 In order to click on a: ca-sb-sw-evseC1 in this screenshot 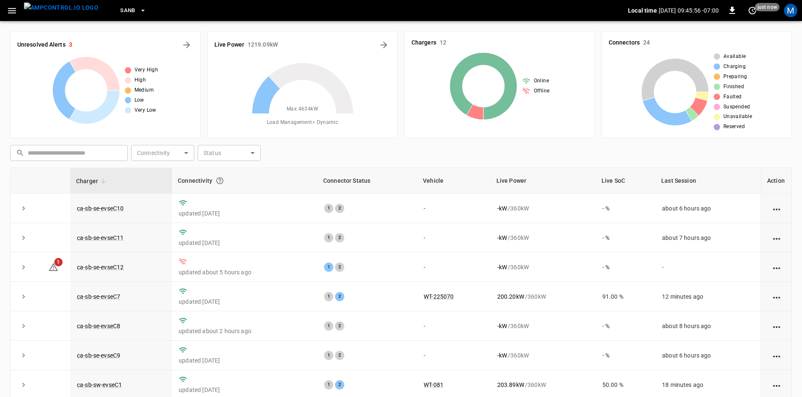, I will do `click(99, 385)`.